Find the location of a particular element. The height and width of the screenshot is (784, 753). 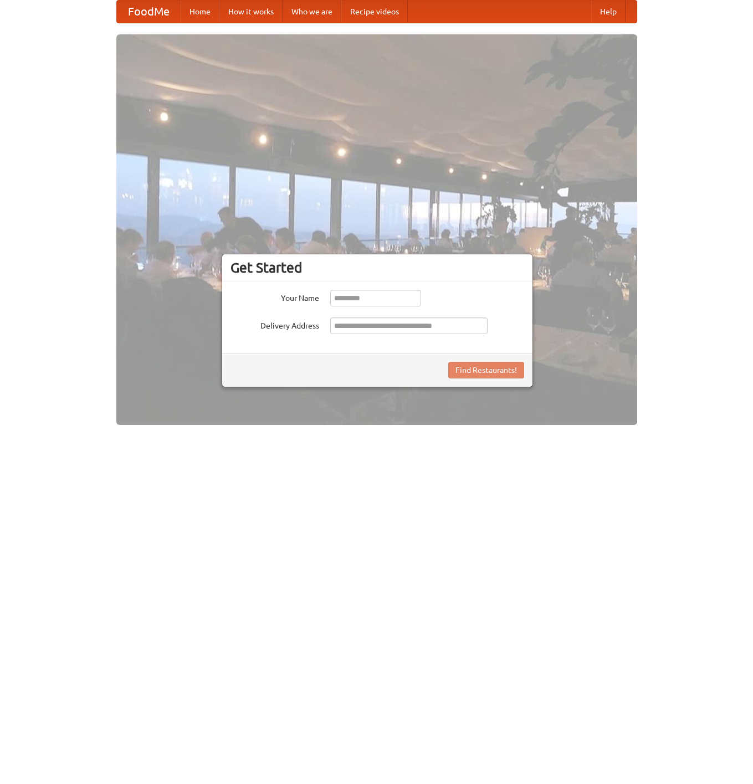

a: Recipe videos is located at coordinates (375, 12).